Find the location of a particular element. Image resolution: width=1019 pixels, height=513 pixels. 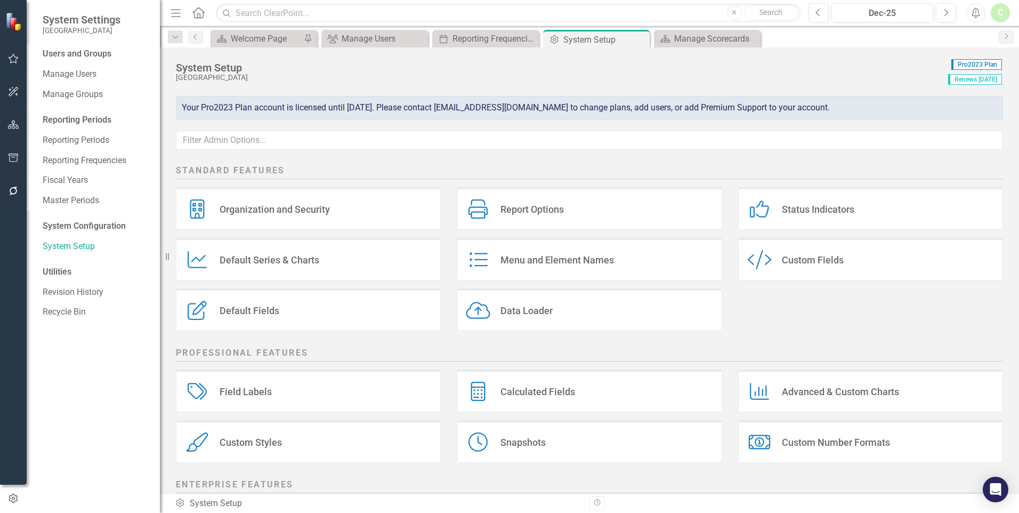

span: System Settings is located at coordinates (82, 20).